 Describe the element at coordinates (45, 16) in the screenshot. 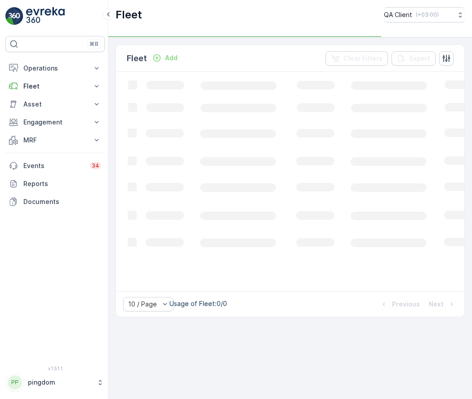

I see `img: logo_light-DOdMpM7g.png` at that location.